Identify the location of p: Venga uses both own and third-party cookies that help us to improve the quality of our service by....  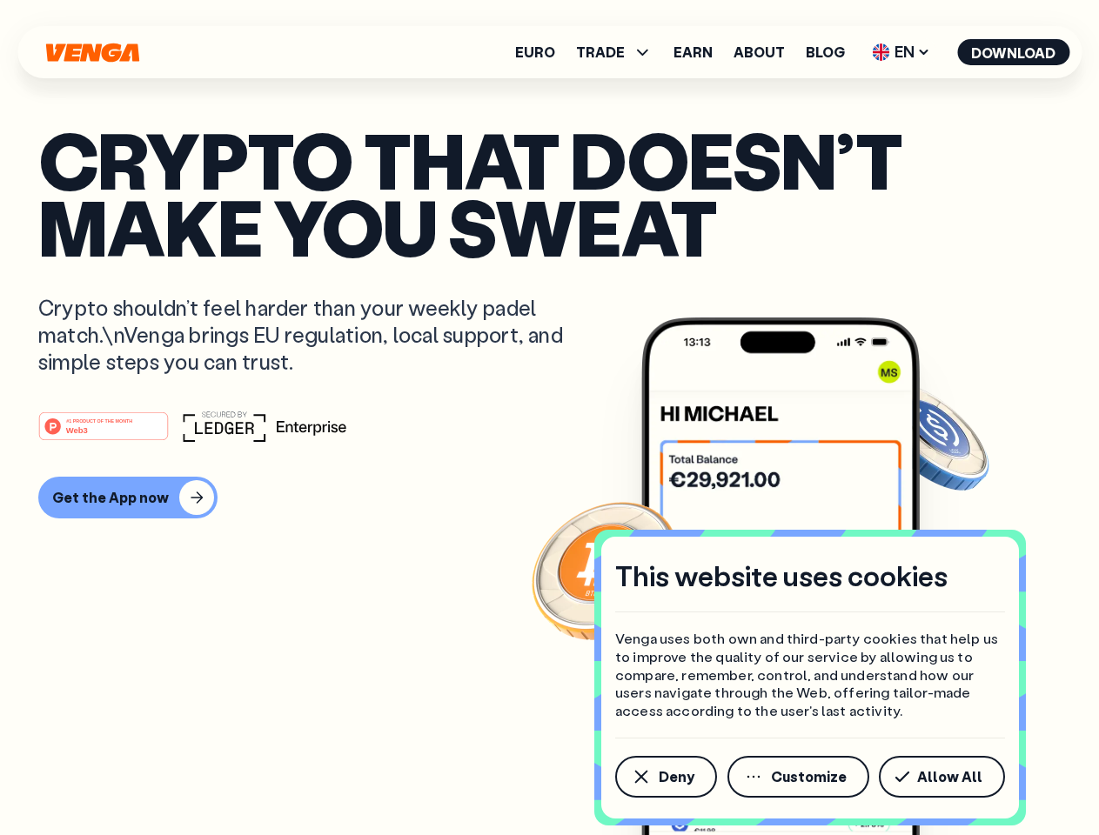
(810, 675).